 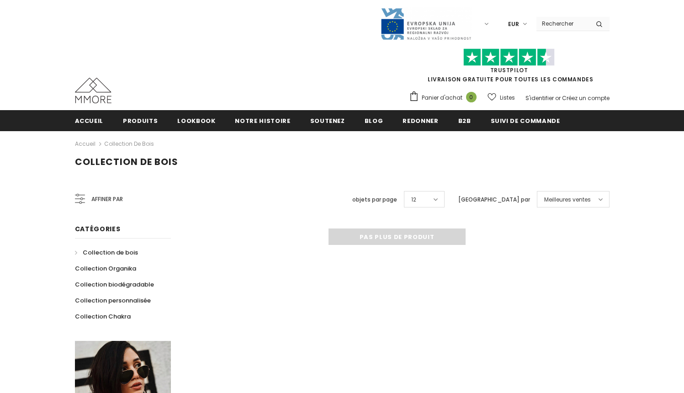 I want to click on span: Catégories, so click(x=98, y=229).